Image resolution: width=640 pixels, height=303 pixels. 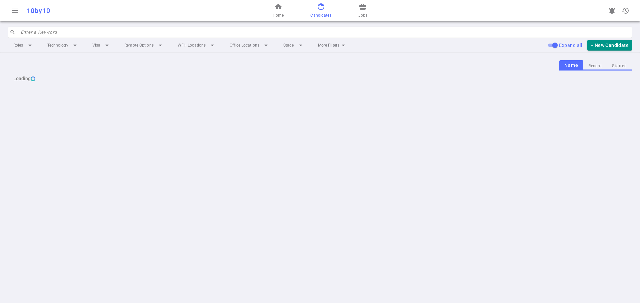 I want to click on img: loading..., so click(x=33, y=79).